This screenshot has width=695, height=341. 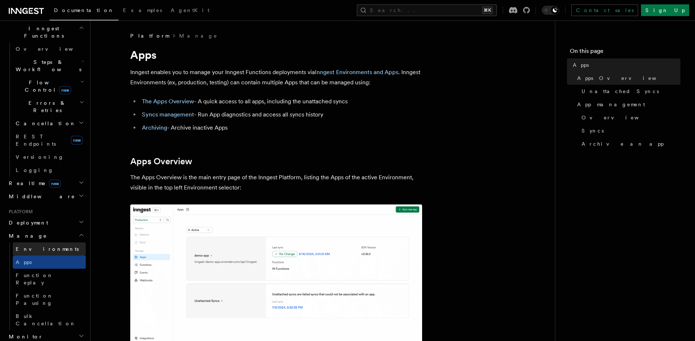 I want to click on button: Inngest Functions, so click(x=46, y=32).